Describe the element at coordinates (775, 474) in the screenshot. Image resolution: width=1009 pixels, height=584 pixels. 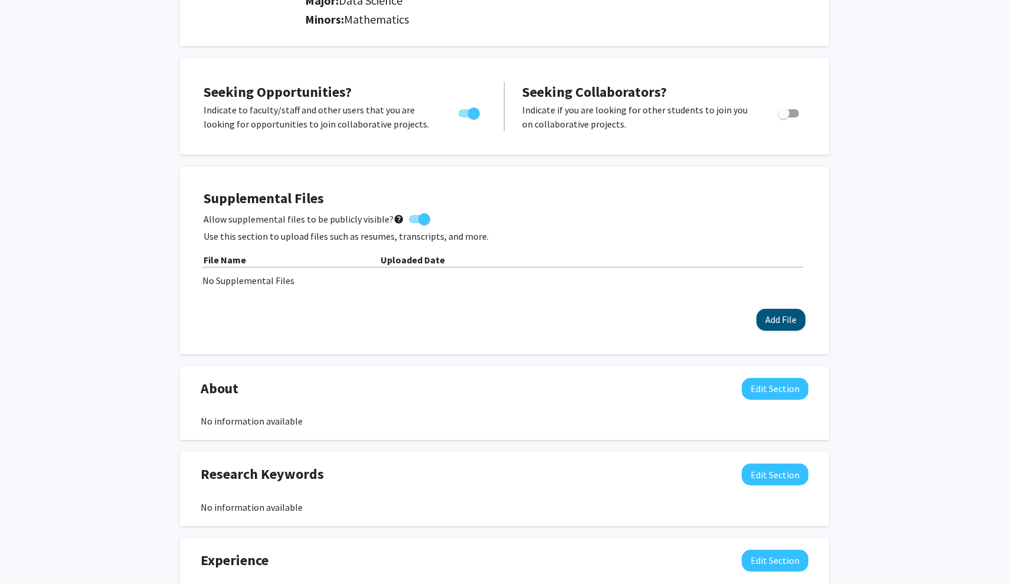
I see `button: Edit Research Keywords` at that location.